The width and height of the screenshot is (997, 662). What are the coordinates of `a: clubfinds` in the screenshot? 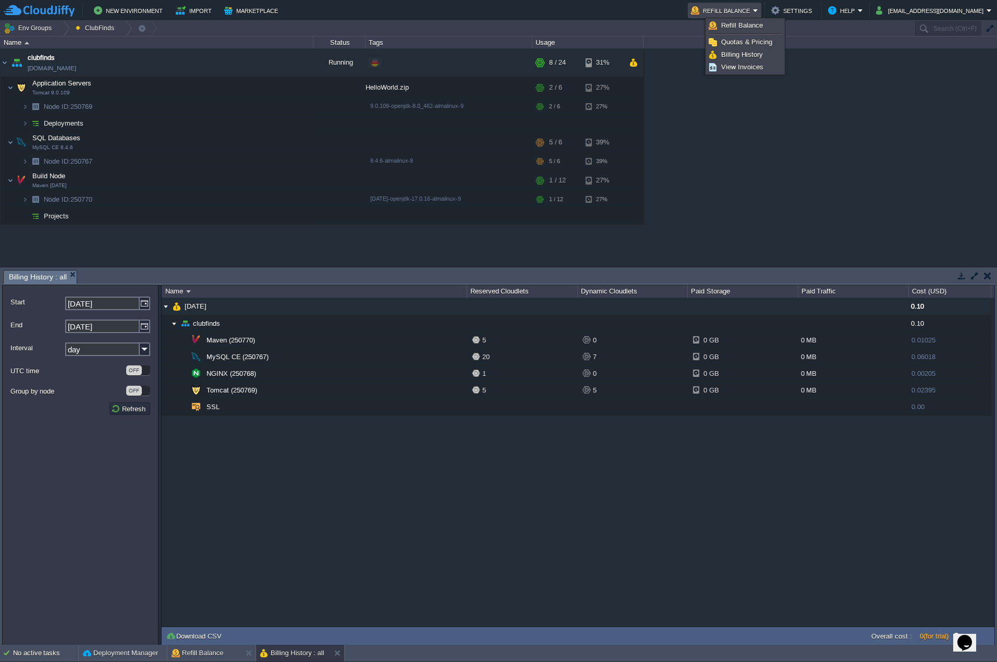 It's located at (206, 323).